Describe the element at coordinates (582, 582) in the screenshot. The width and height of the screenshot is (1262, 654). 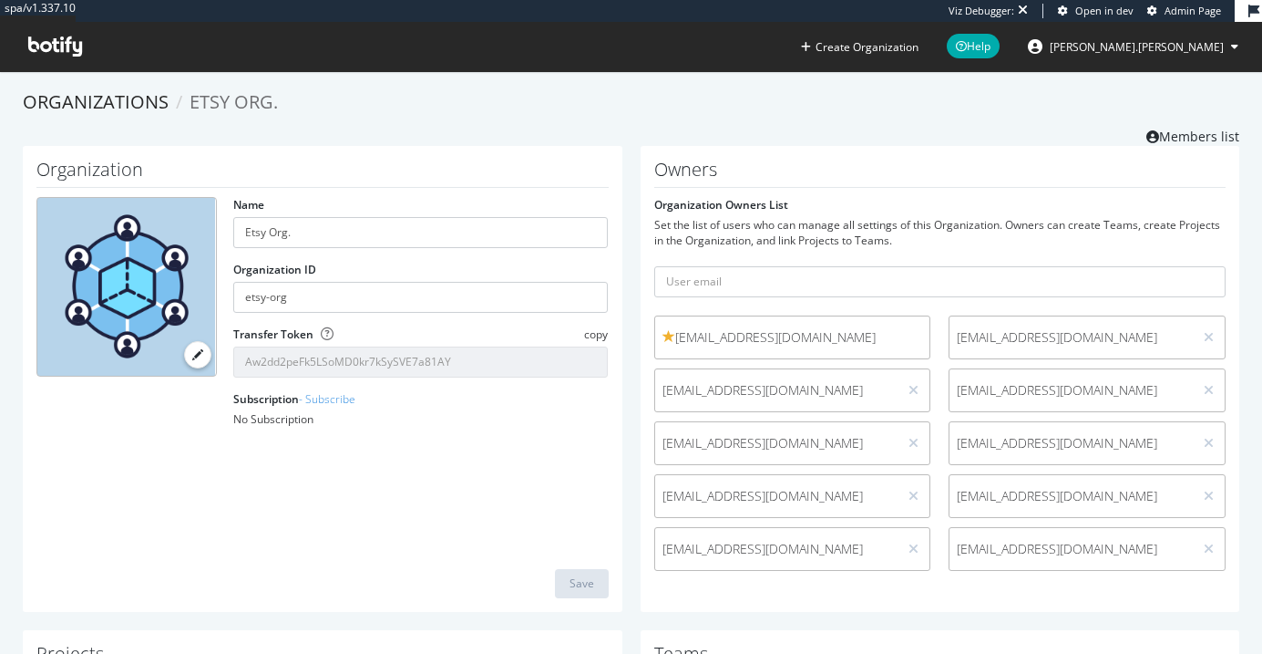
I see `div: Save` at that location.